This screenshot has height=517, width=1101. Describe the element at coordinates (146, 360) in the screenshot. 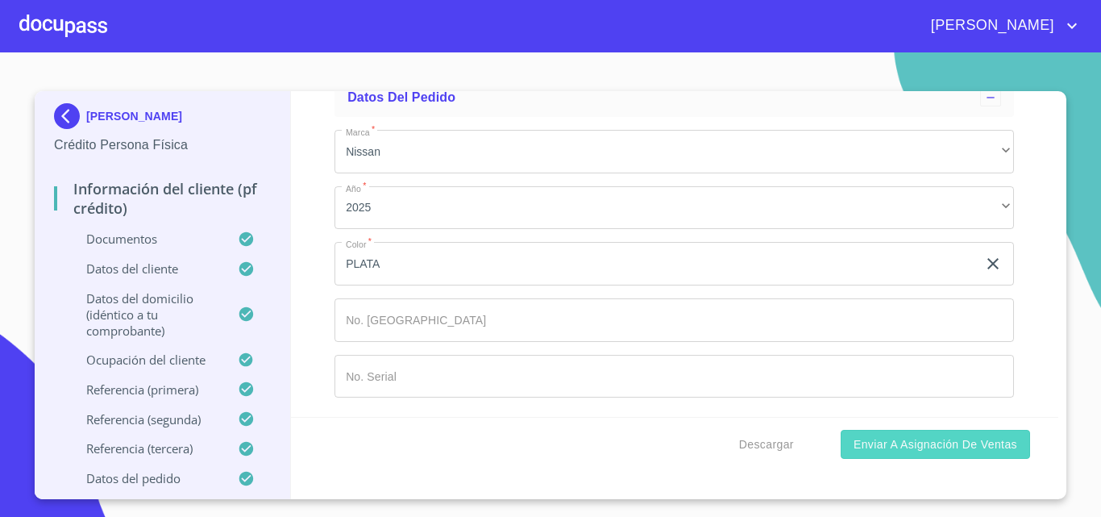

I see `p: Ocupación del Cliente` at that location.